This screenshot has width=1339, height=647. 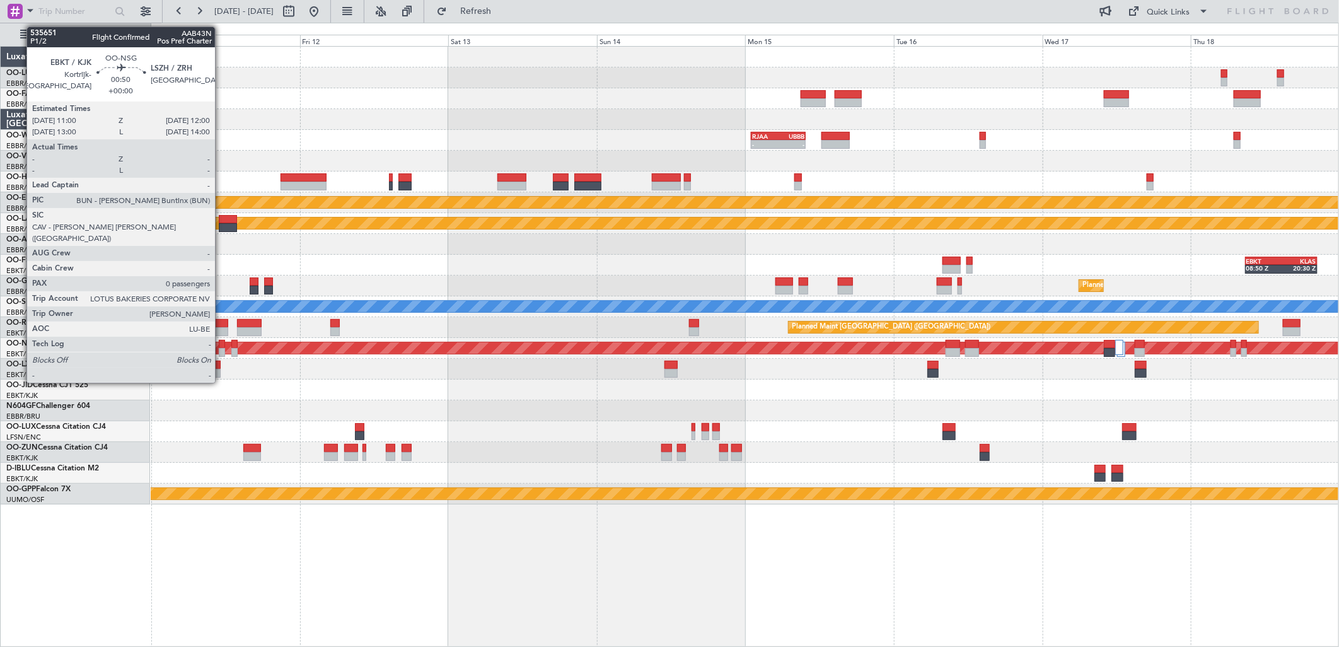 What do you see at coordinates (57, 448) in the screenshot?
I see `a: OO-ZUNCessna Citation CJ4` at bounding box center [57, 448].